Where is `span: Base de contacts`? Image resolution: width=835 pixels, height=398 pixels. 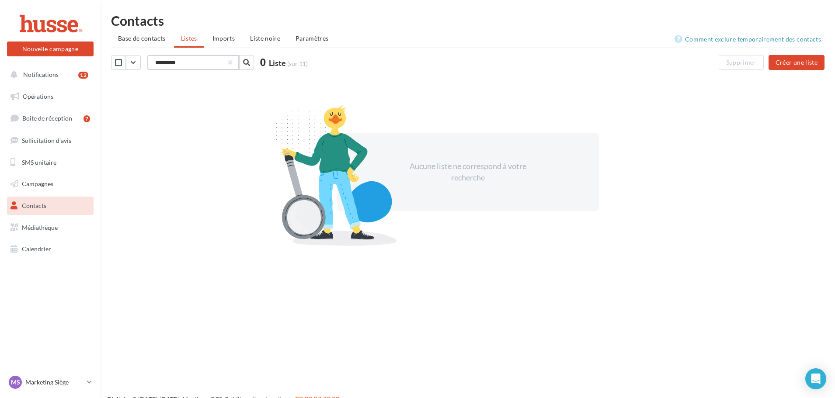 span: Base de contacts is located at coordinates (142, 38).